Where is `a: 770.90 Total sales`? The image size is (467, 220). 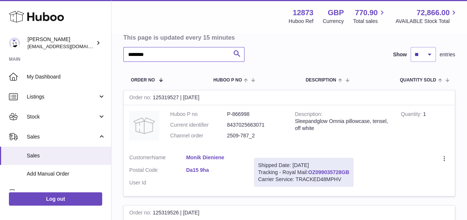 a: 770.90 Total sales is located at coordinates (369, 16).